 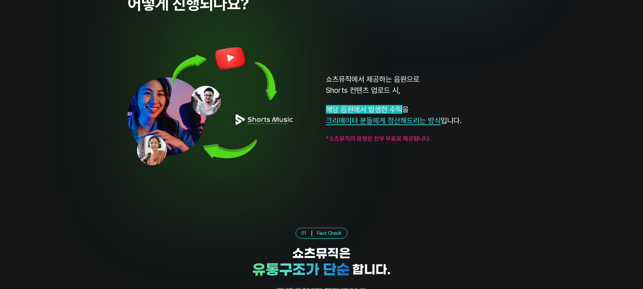 What do you see at coordinates (321, 233) in the screenshot?
I see `div: 01 Fact Check` at bounding box center [321, 233].